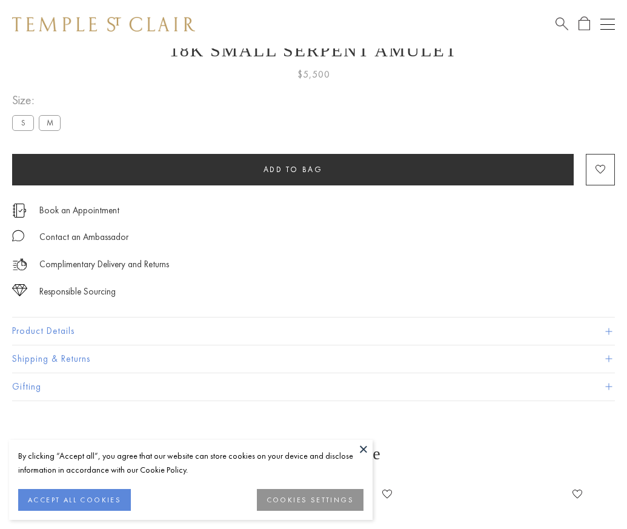  I want to click on button: COOKIES SETTINGS, so click(310, 500).